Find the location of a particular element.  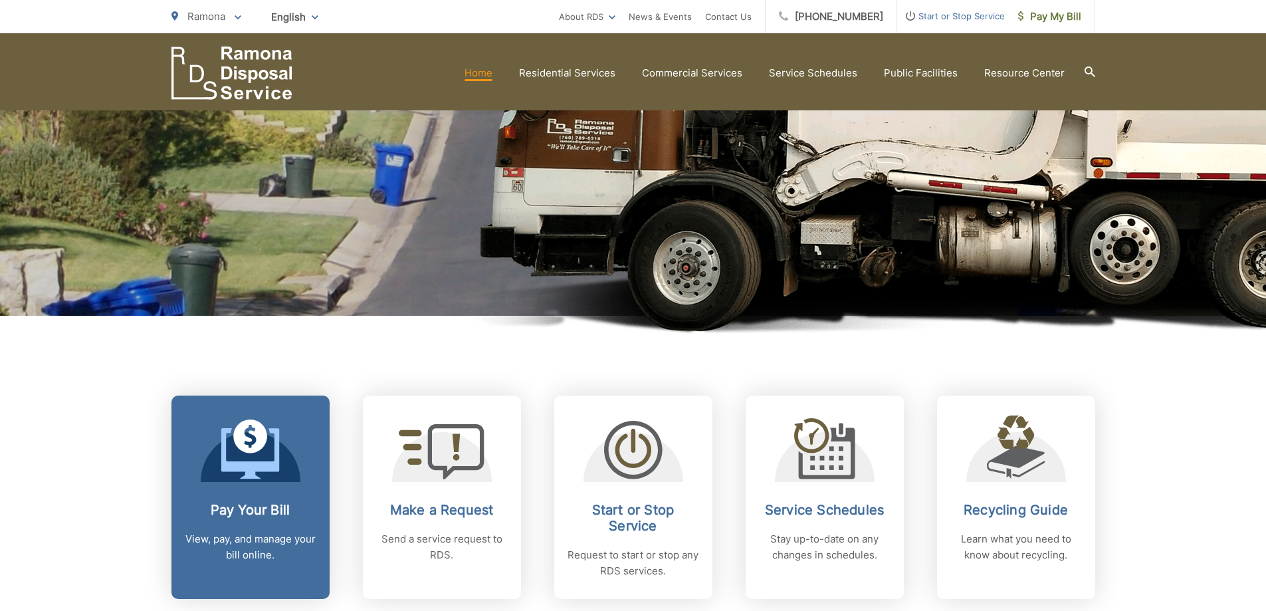

a: Make a Request Send a service request to RDS. is located at coordinates (442, 497).